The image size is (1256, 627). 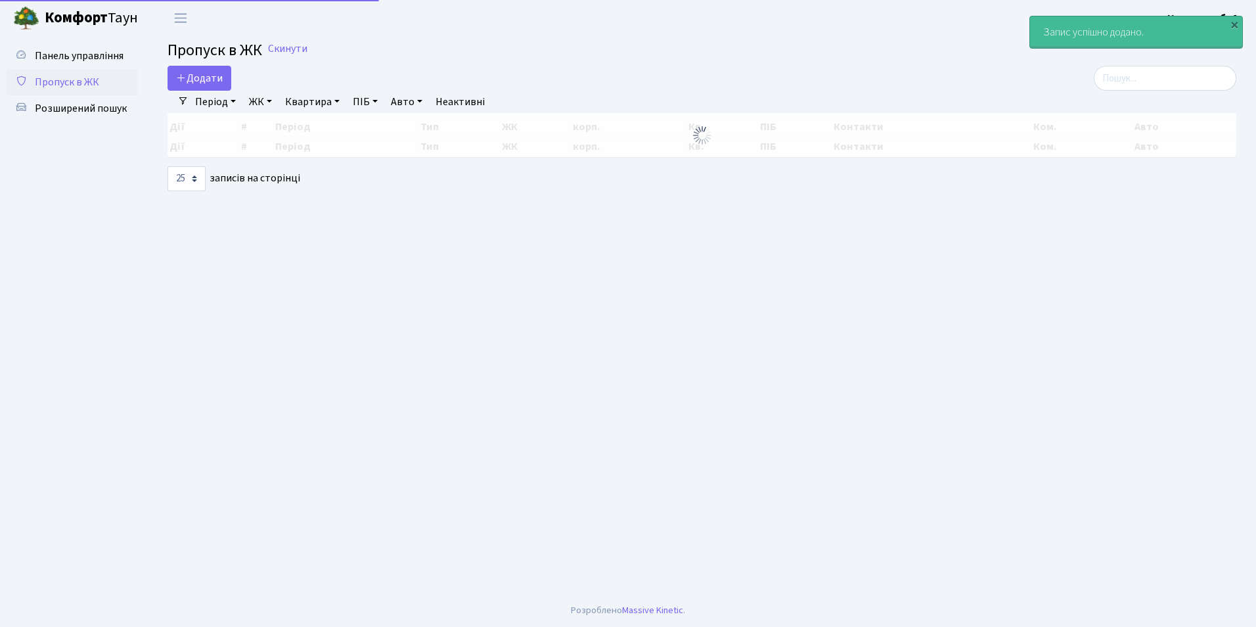 I want to click on span: Розширений пошук, so click(x=81, y=108).